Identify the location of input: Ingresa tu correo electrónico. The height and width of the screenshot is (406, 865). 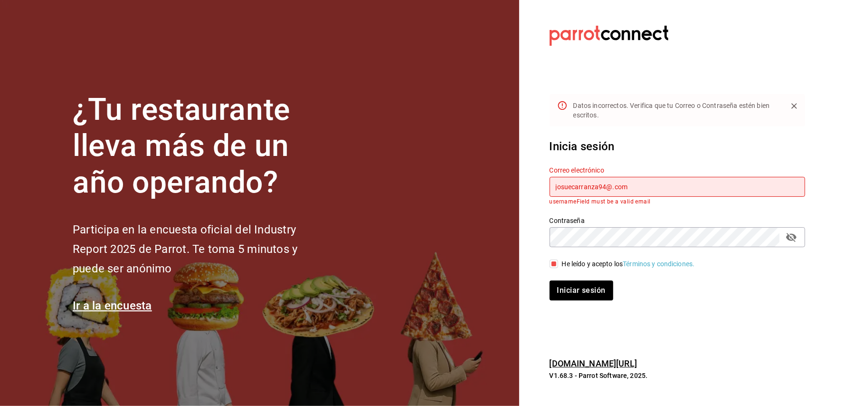
(677, 187).